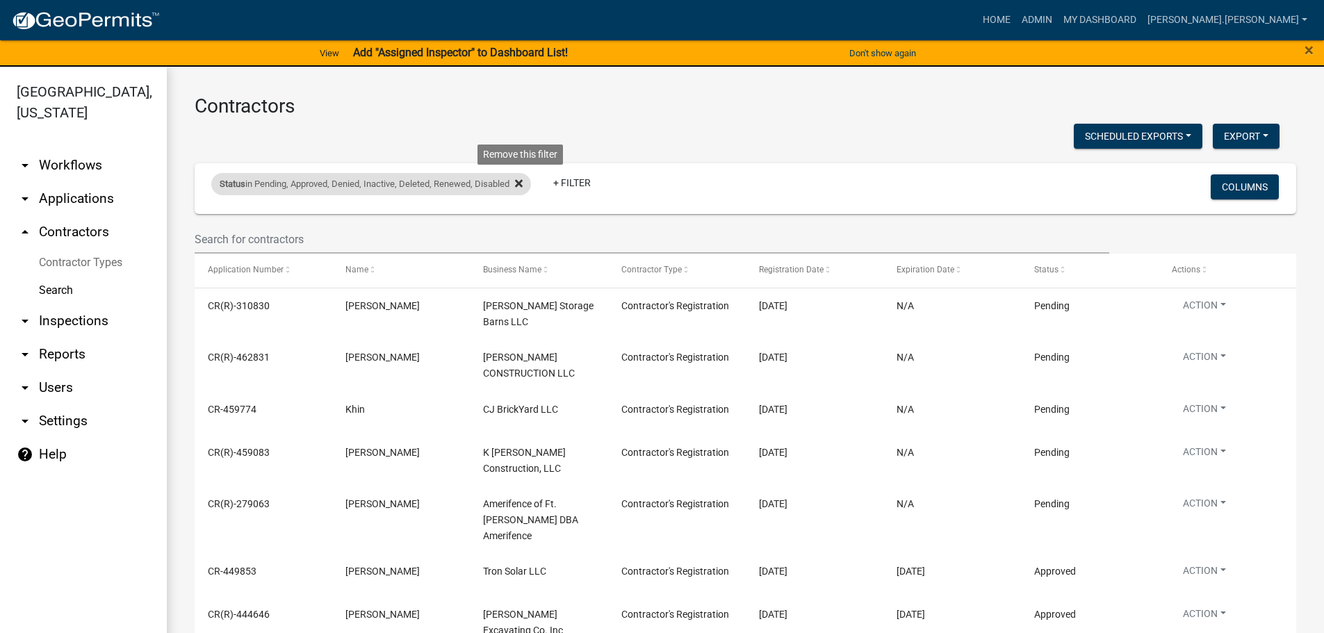 The height and width of the screenshot is (633, 1324). I want to click on span: Expiration Date, so click(925, 270).